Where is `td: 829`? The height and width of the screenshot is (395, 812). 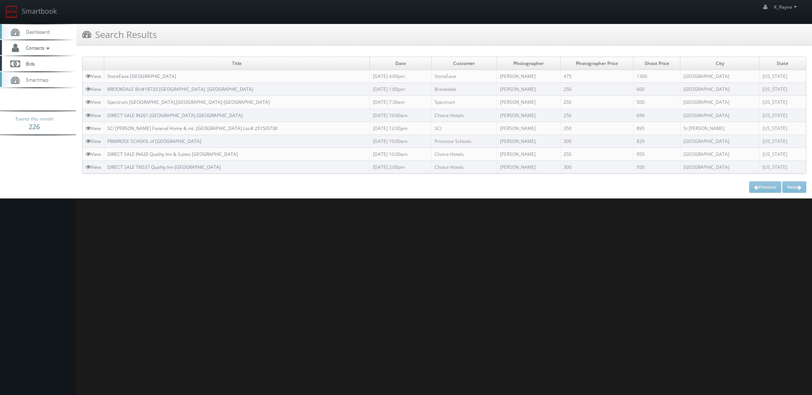
td: 829 is located at coordinates (656, 141).